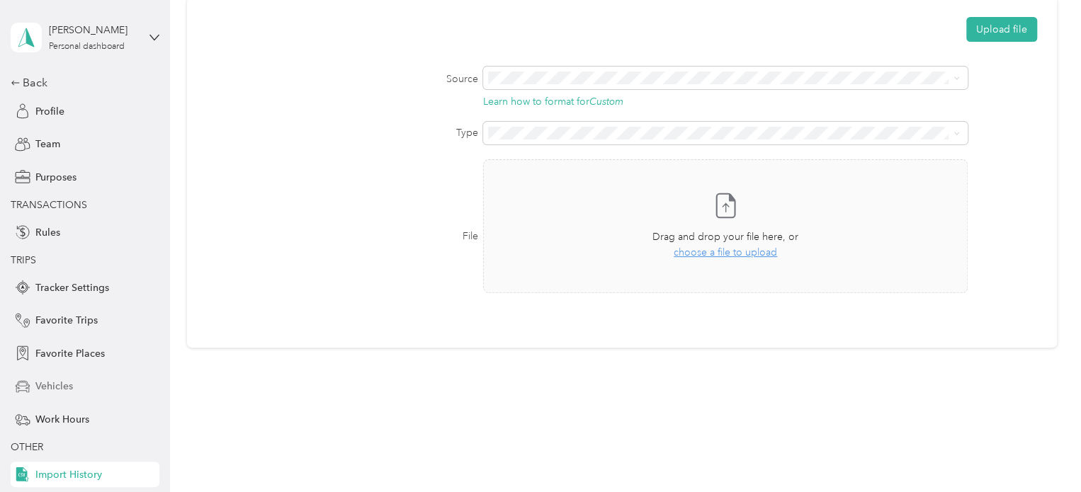 The image size is (1081, 492). What do you see at coordinates (726, 252) in the screenshot?
I see `span: choose a file to upload` at bounding box center [726, 252].